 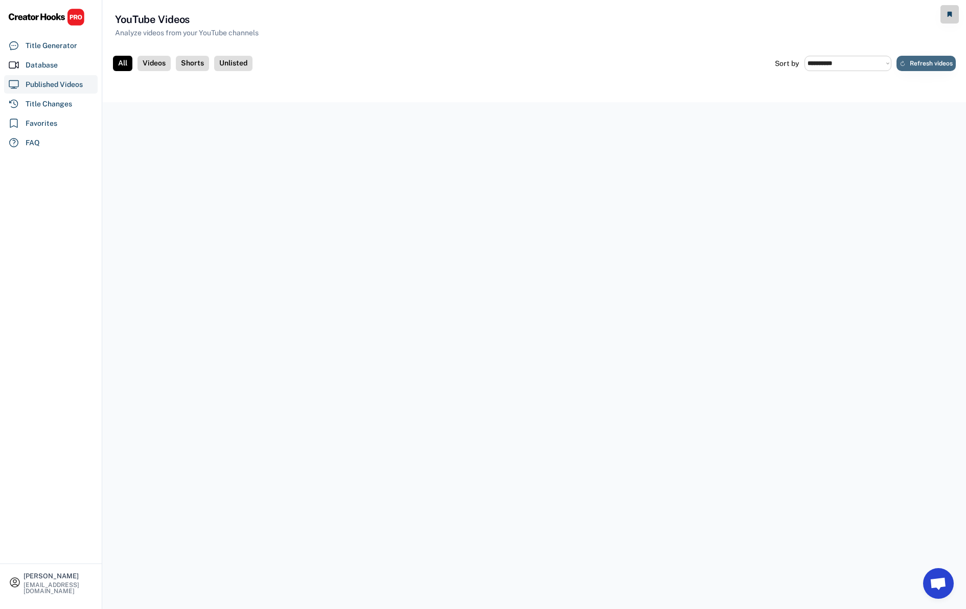 I want to click on button: Refresh videos, so click(x=926, y=63).